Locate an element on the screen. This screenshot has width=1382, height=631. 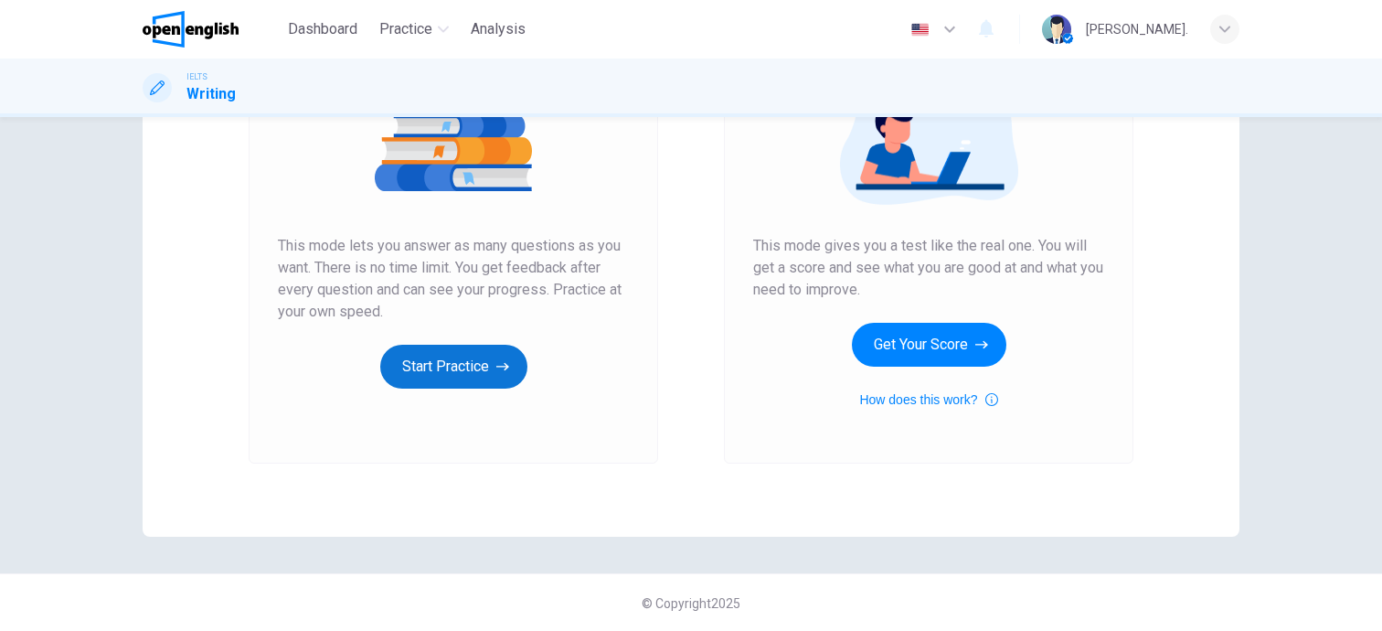
button: How does this work? is located at coordinates (928, 399).